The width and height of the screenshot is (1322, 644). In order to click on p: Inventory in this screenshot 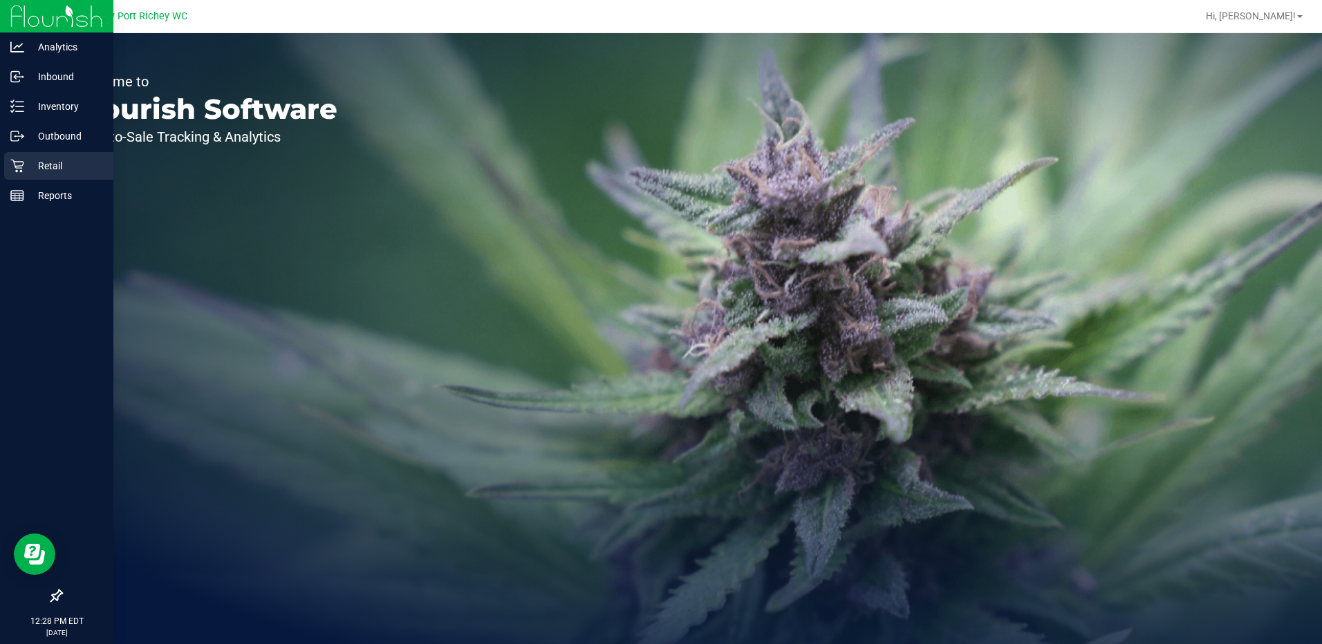, I will do `click(66, 106)`.